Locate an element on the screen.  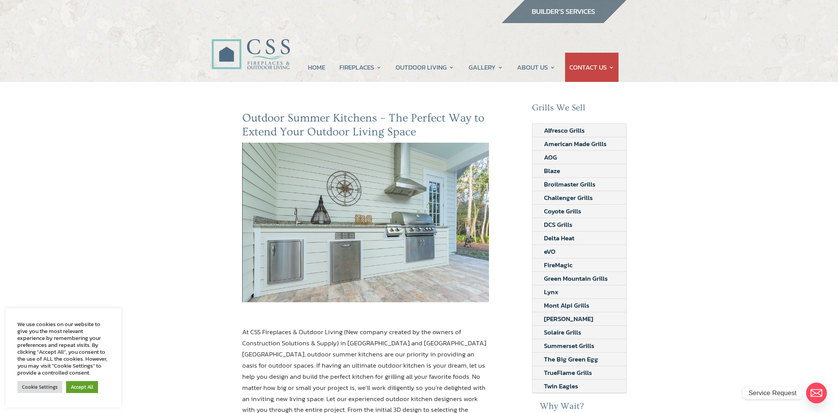
a: eVO is located at coordinates (550, 251).